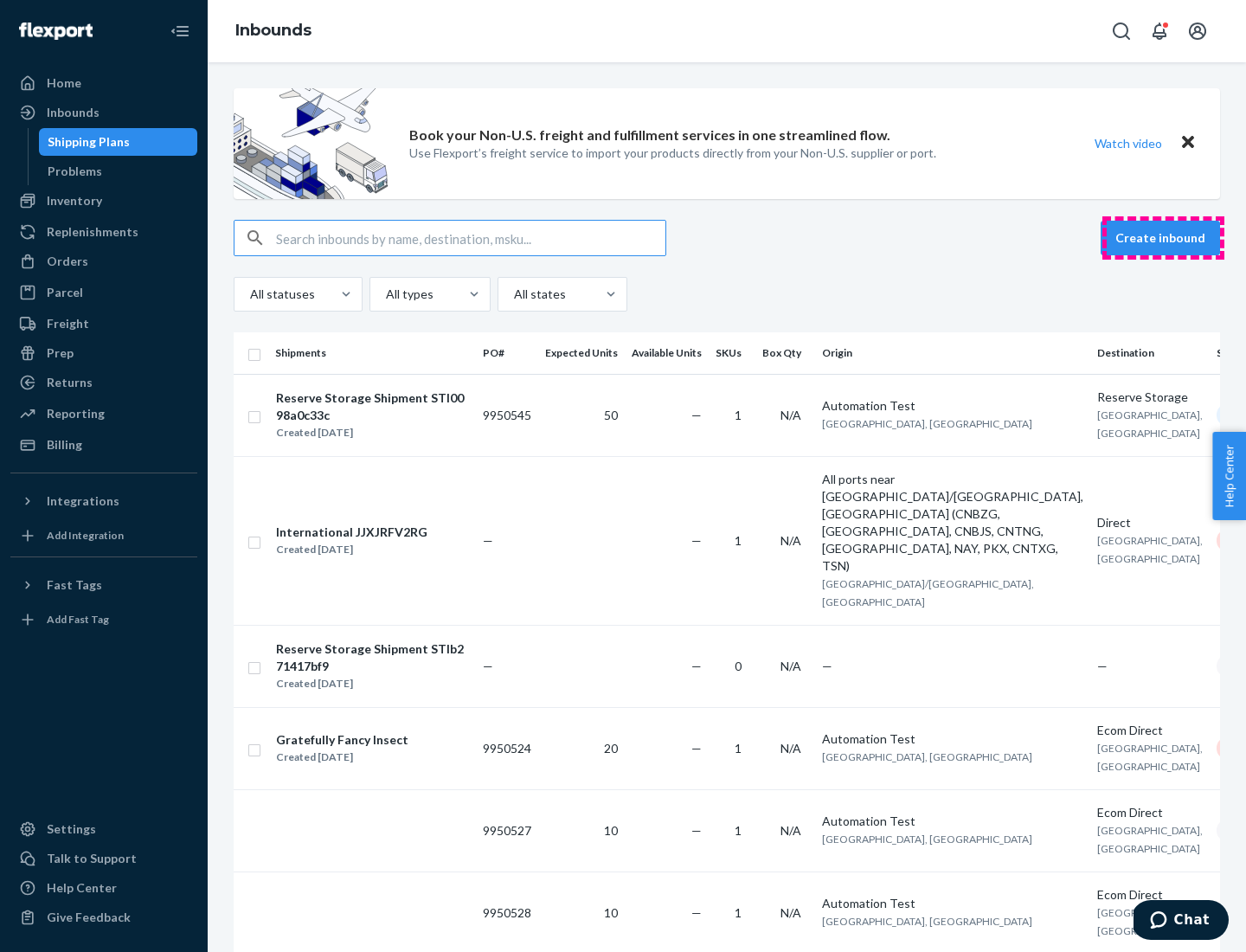 The width and height of the screenshot is (1246, 952). What do you see at coordinates (104, 353) in the screenshot?
I see `a: Prep` at bounding box center [104, 353].